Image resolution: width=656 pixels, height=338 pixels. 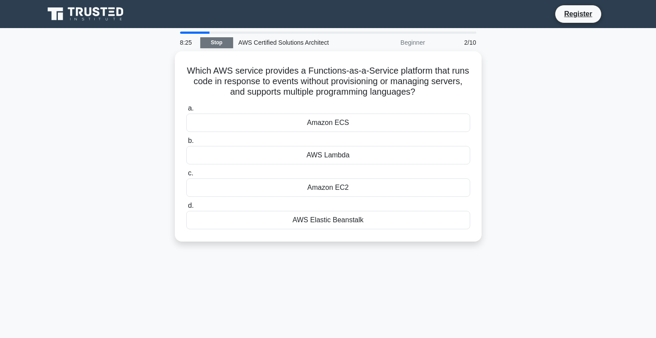 What do you see at coordinates (191, 108) in the screenshot?
I see `span: a.` at bounding box center [191, 108].